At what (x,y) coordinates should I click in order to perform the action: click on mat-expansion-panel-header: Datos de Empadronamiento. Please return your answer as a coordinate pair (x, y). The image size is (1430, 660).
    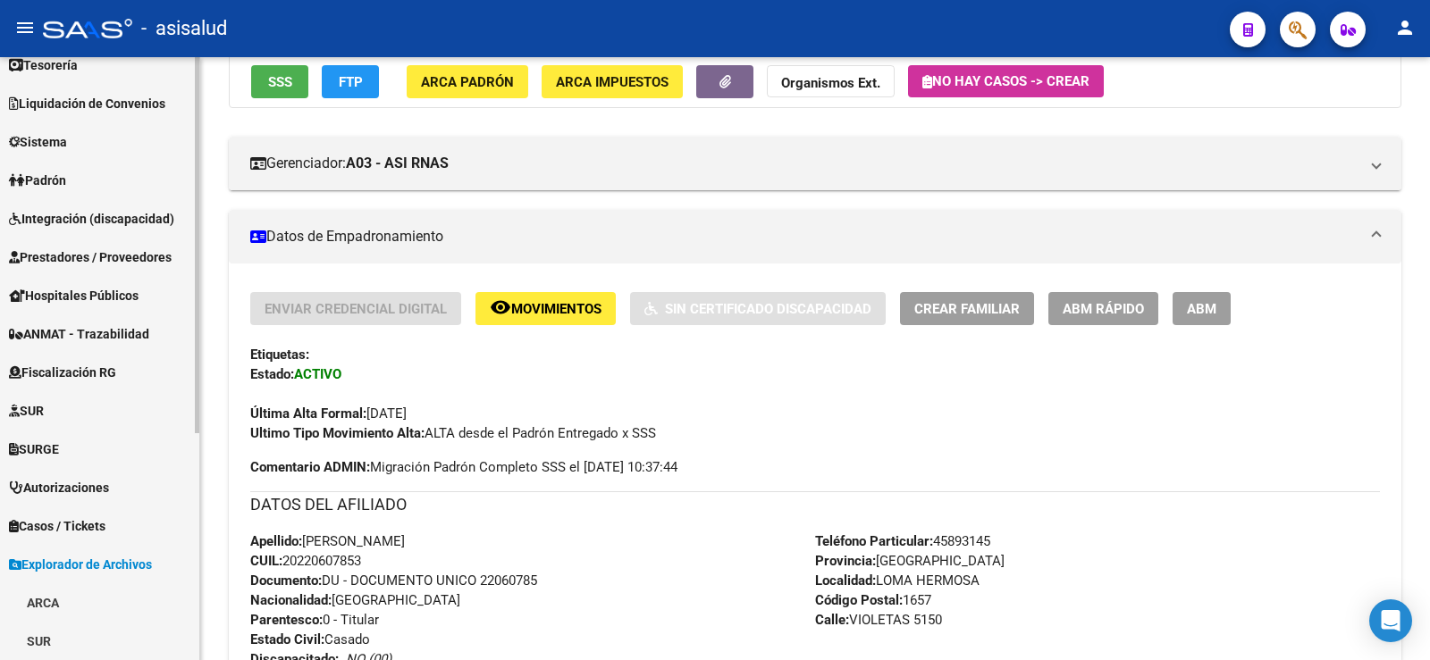
    Looking at the image, I should click on (815, 237).